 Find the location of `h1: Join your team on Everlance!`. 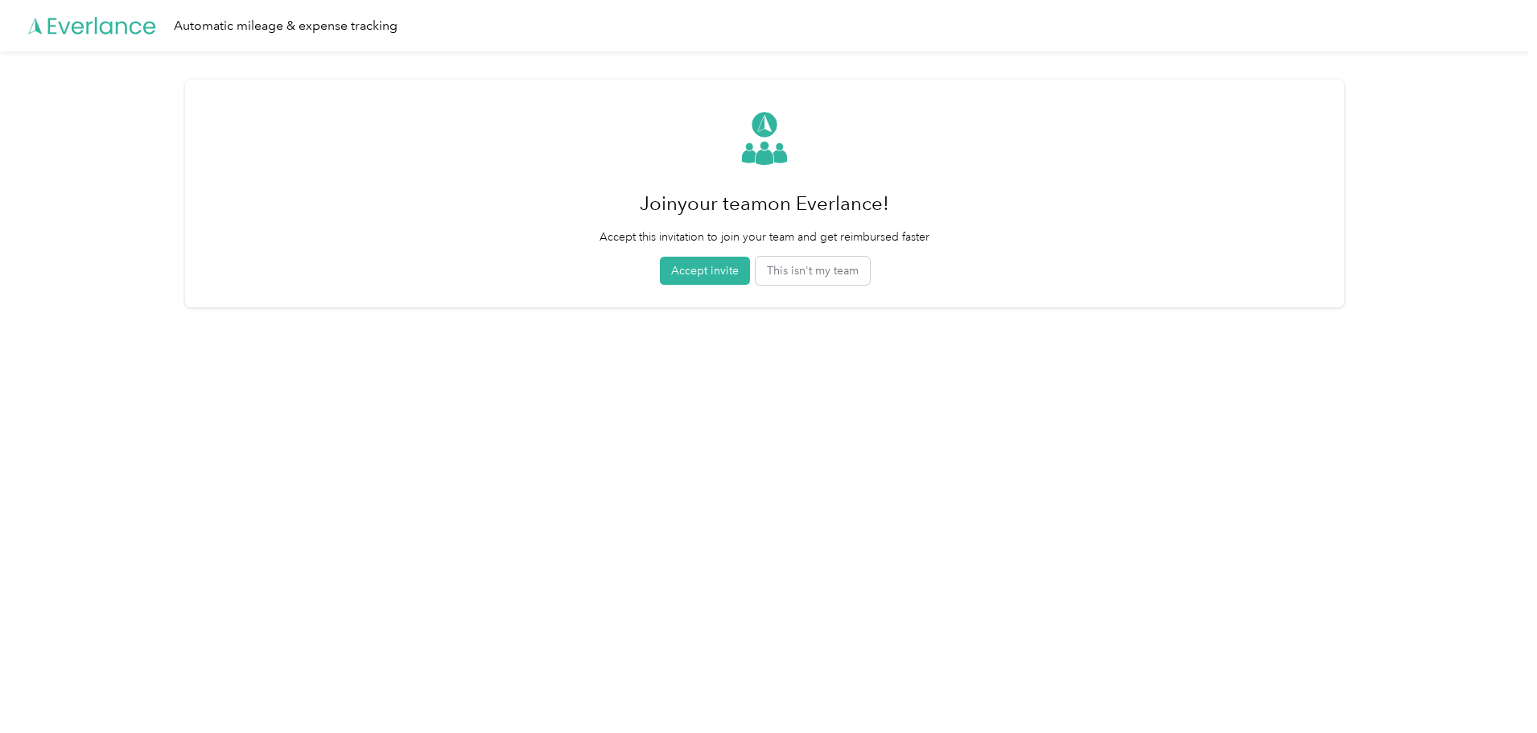

h1: Join your team on Everlance! is located at coordinates (764, 204).